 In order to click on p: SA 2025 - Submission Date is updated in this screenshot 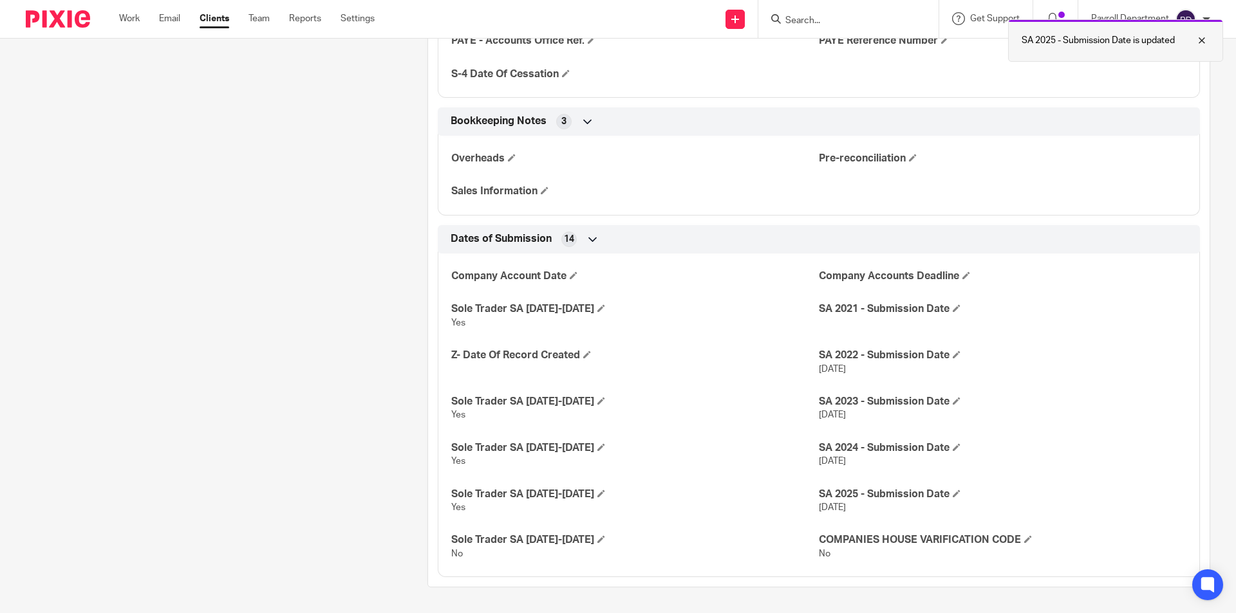, I will do `click(1098, 41)`.